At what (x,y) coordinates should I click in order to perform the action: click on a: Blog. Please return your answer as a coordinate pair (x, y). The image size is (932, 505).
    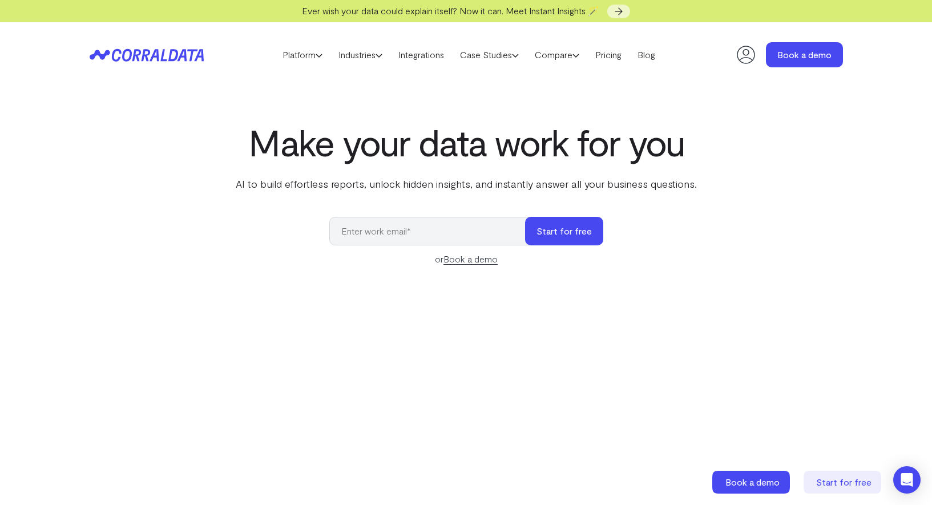
    Looking at the image, I should click on (646, 55).